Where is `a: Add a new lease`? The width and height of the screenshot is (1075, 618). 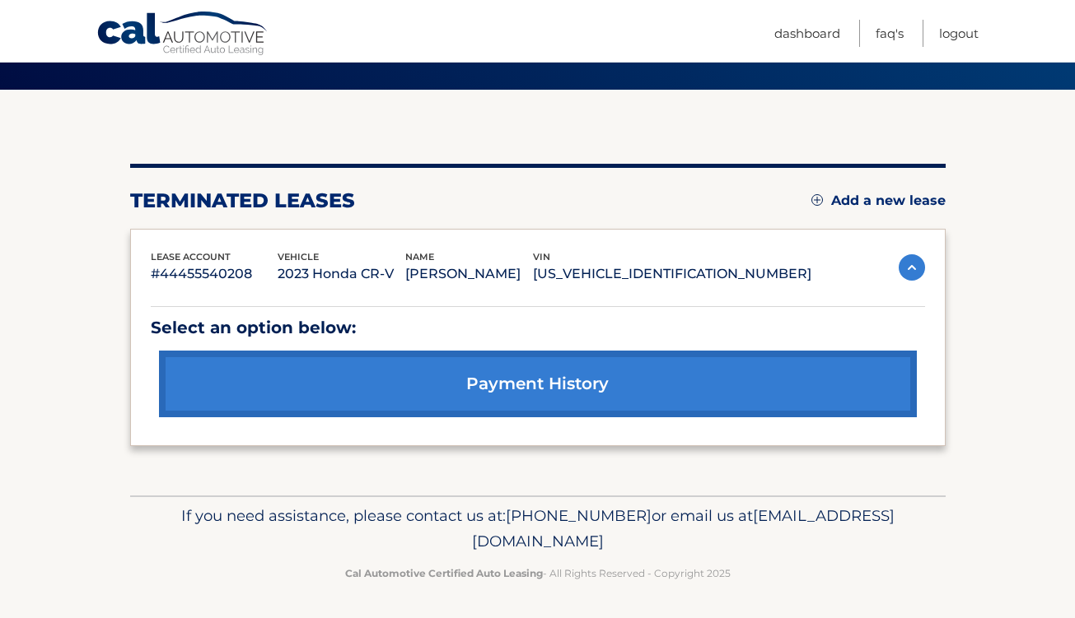
a: Add a new lease is located at coordinates (878, 201).